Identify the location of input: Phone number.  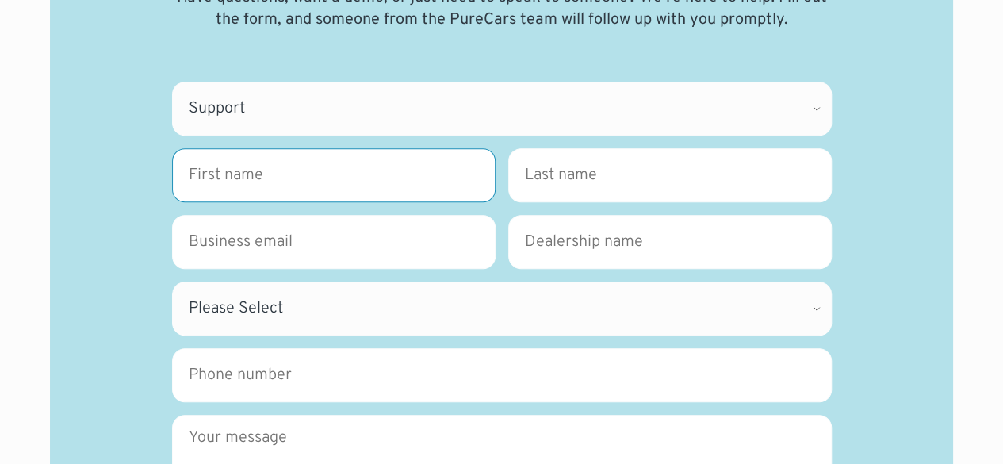
(502, 375).